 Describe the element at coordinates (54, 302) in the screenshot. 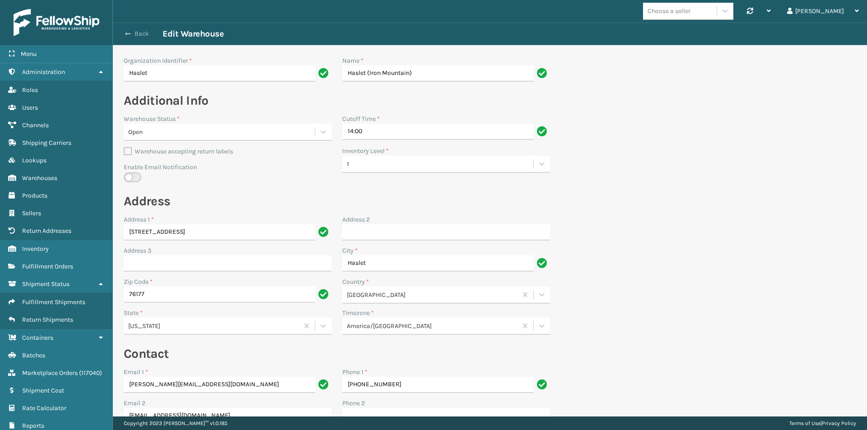

I see `span: Fulfillment Shipments` at that location.